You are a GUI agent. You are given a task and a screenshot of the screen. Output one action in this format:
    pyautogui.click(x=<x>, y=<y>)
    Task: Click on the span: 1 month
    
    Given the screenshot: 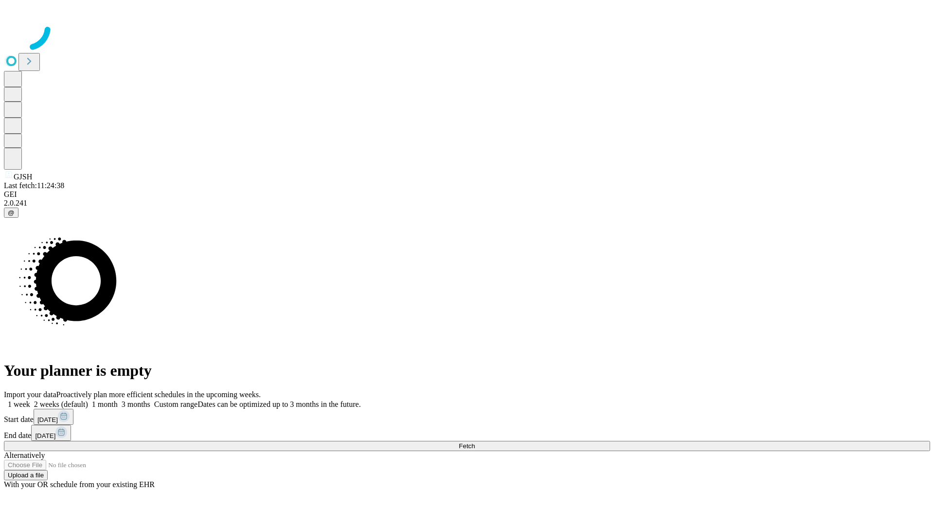 What is the action you would take?
    pyautogui.click(x=105, y=404)
    